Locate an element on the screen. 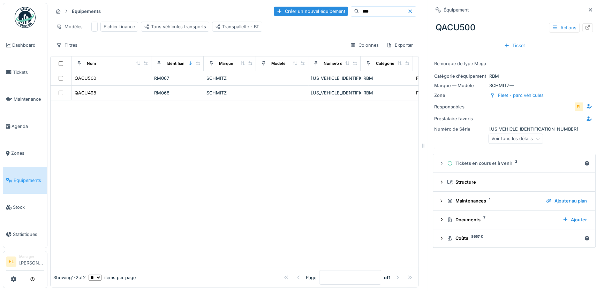 The height and width of the screenshot is (291, 604). summary: Maintenances1Ajouter au plan is located at coordinates (514, 201).